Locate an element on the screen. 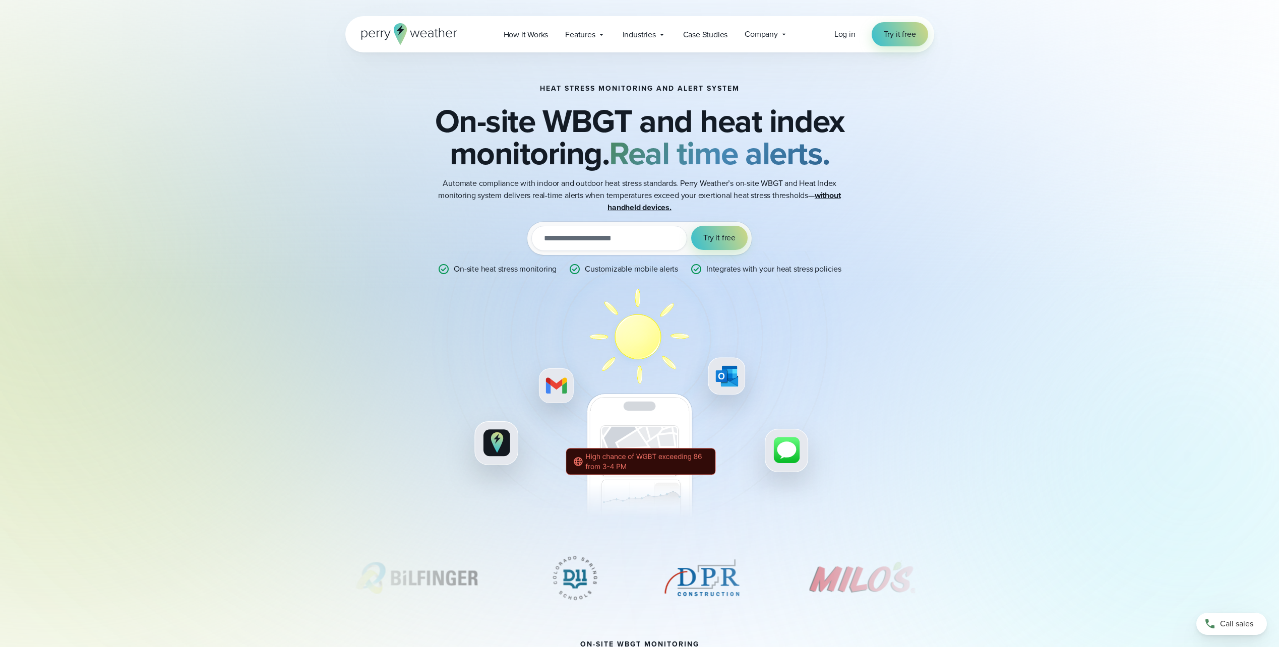 This screenshot has height=647, width=1279. div: slideshow is located at coordinates (640, 581).